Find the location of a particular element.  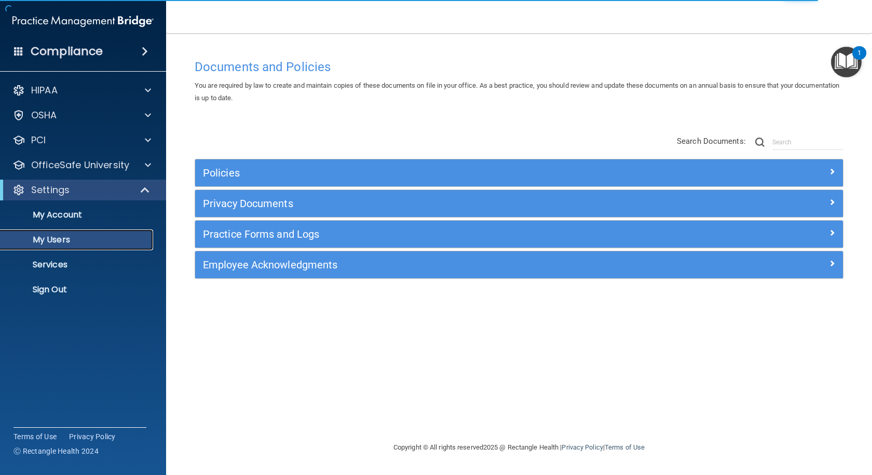

h4: Compliance is located at coordinates (66, 51).